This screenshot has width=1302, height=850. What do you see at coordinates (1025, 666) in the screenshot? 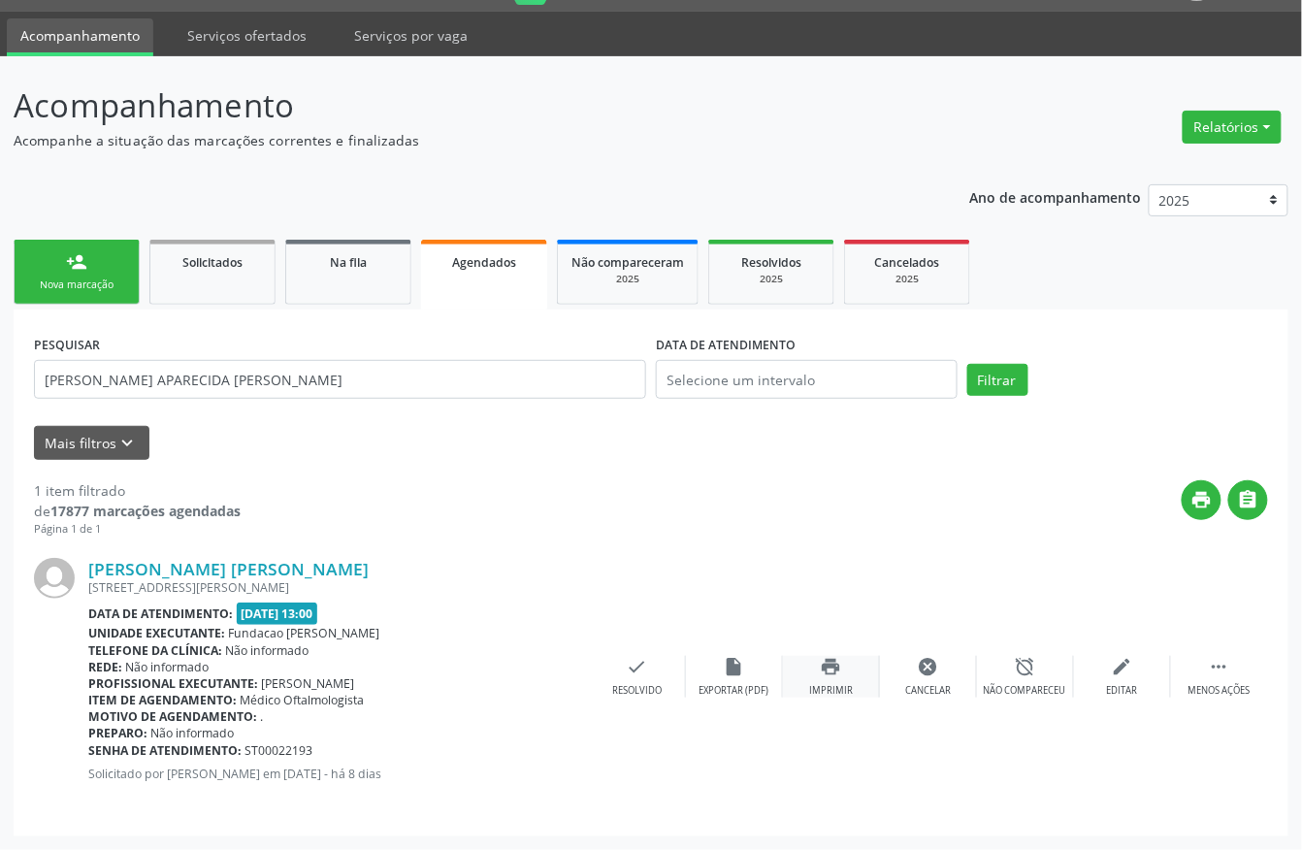
I see `i: alarm_off` at bounding box center [1025, 666].